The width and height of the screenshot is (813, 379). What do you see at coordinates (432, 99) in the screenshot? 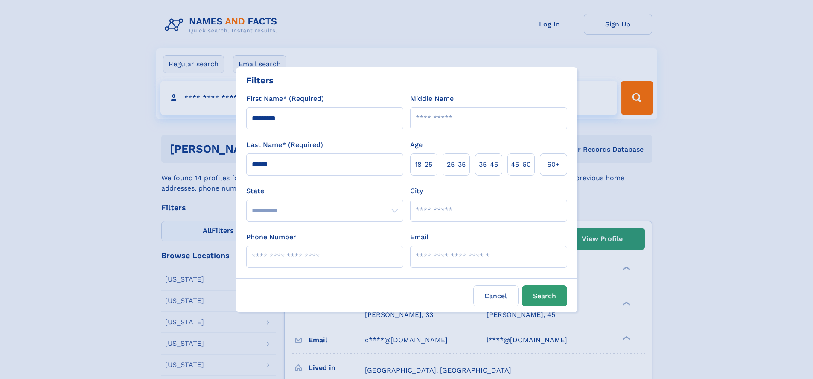
I see `label: Middle Name` at bounding box center [432, 99].